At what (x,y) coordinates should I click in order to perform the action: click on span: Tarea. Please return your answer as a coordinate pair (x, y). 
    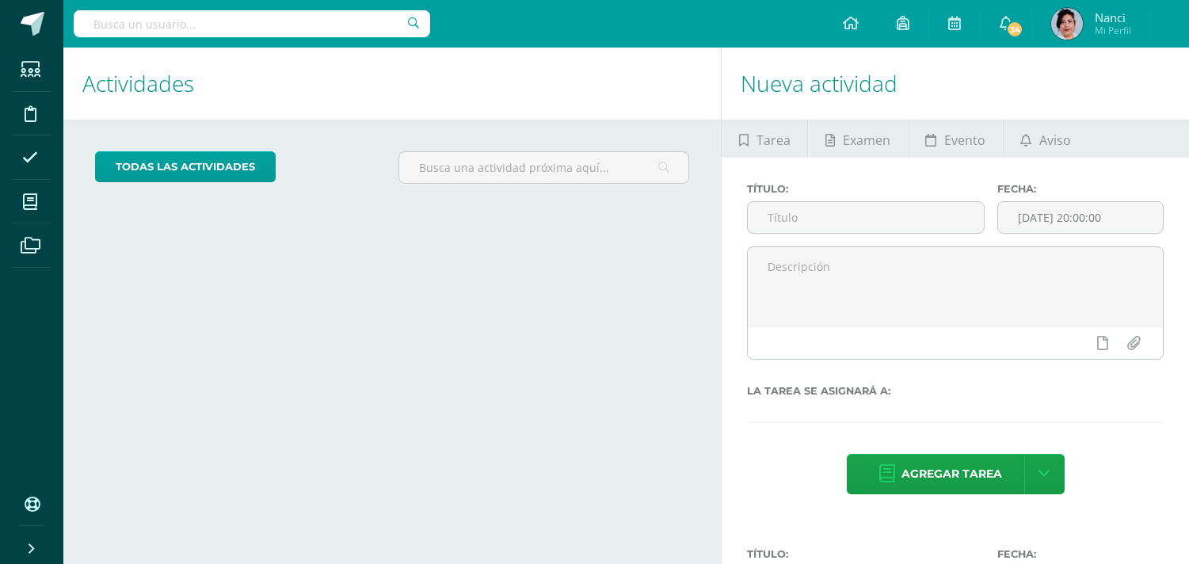
    Looking at the image, I should click on (773, 140).